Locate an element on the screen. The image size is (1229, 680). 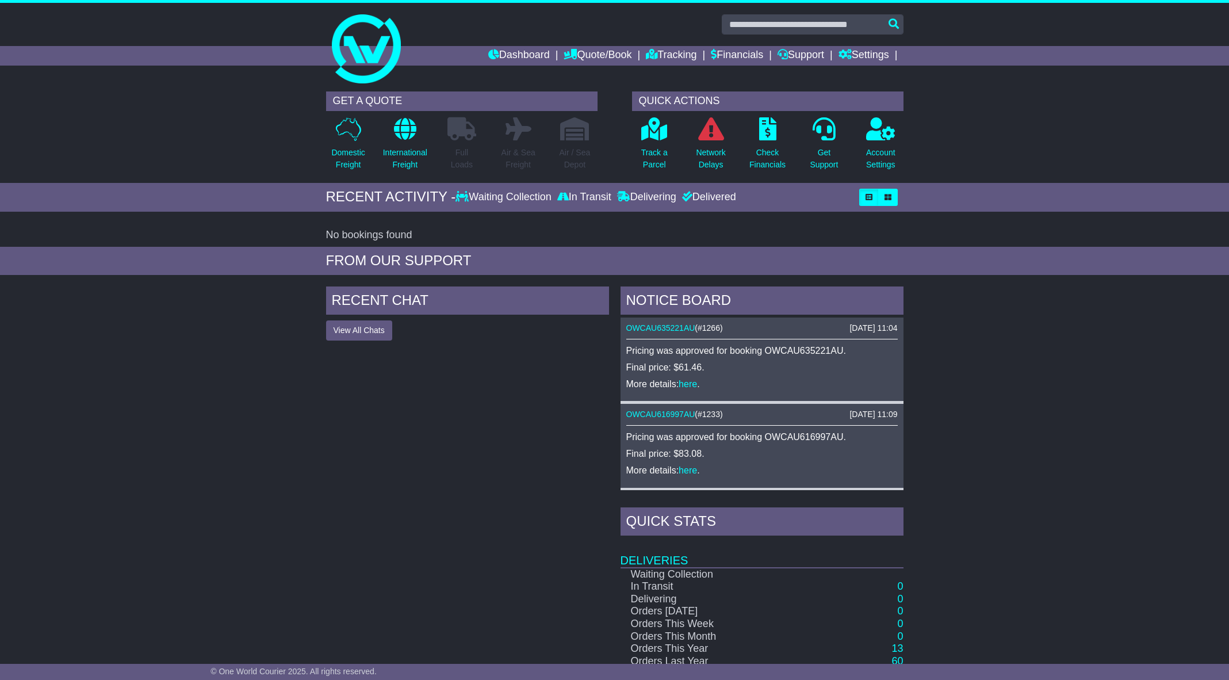
div: Delivering is located at coordinates (646, 197).